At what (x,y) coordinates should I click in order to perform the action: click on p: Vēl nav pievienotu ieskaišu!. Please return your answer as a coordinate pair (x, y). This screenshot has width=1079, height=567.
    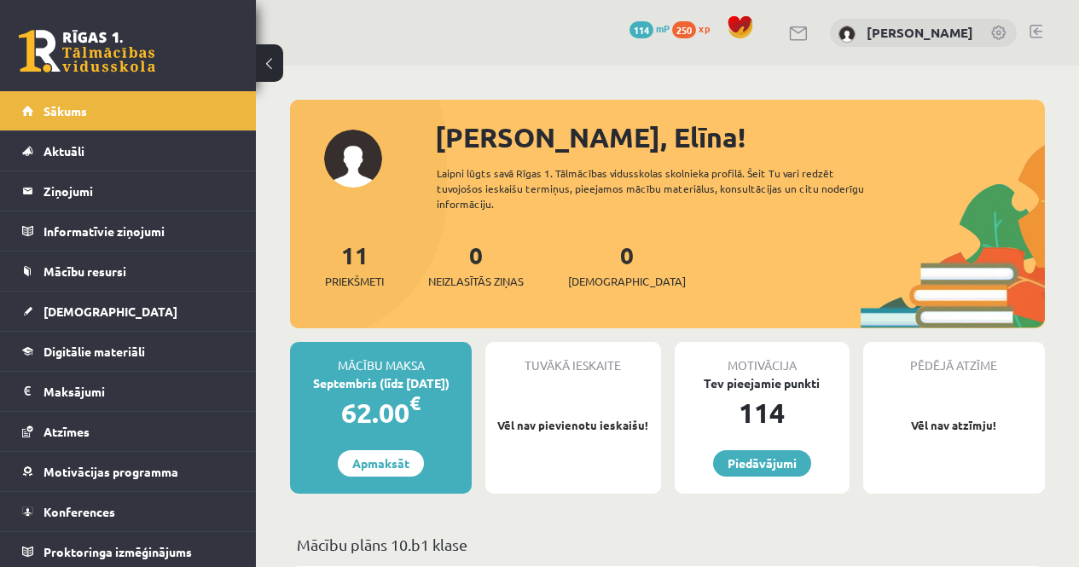
    Looking at the image, I should click on (572, 426).